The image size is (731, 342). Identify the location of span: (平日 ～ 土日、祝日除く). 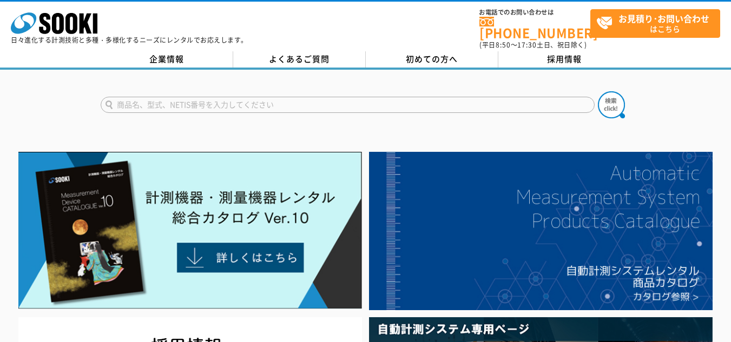
(533, 45).